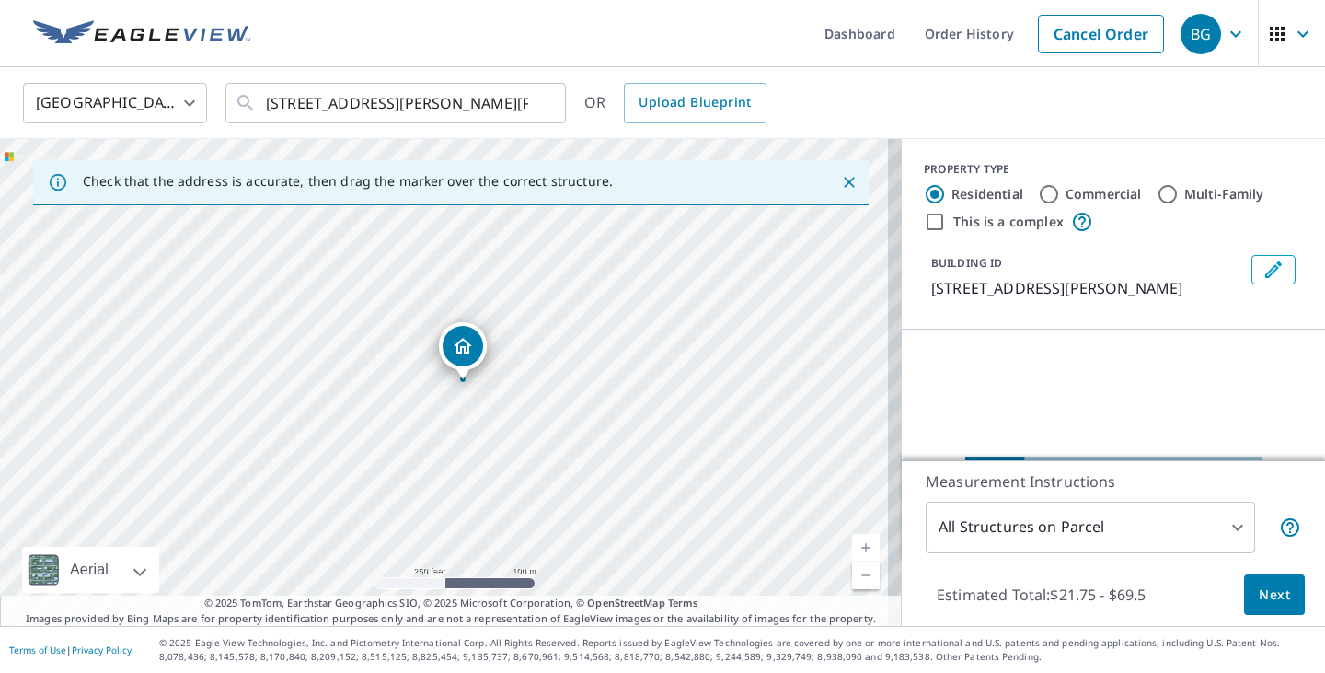  What do you see at coordinates (1201, 34) in the screenshot?
I see `div: BG` at bounding box center [1201, 34].